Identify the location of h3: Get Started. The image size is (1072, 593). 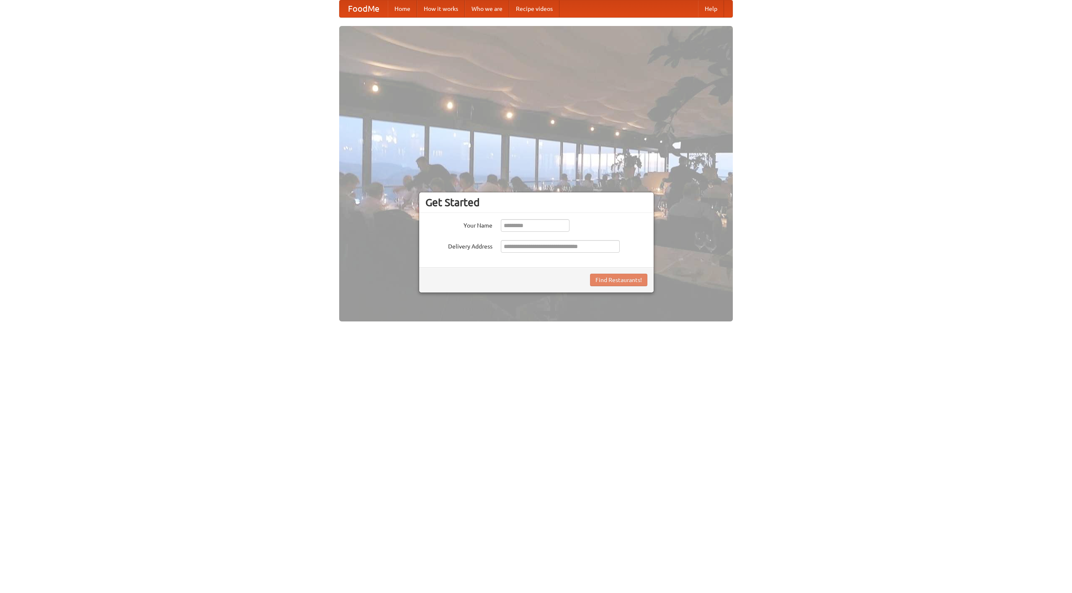
(537, 202).